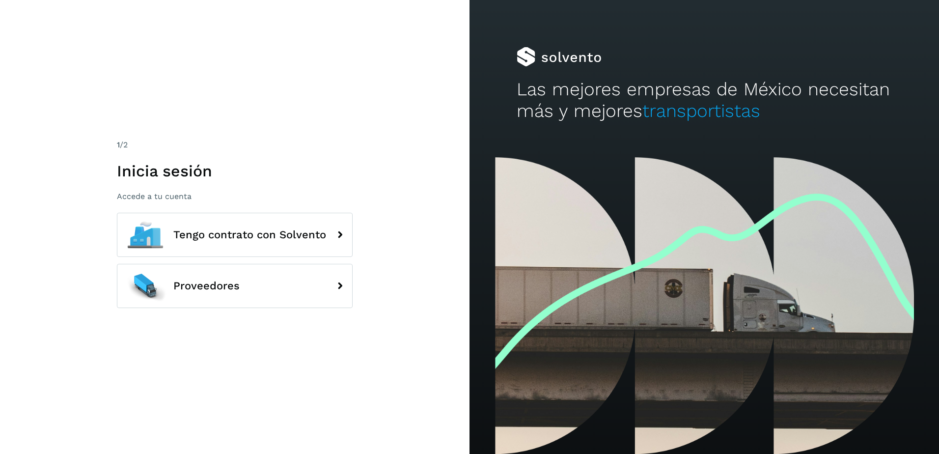 The image size is (939, 454). I want to click on p: Accede a tu cuenta, so click(235, 196).